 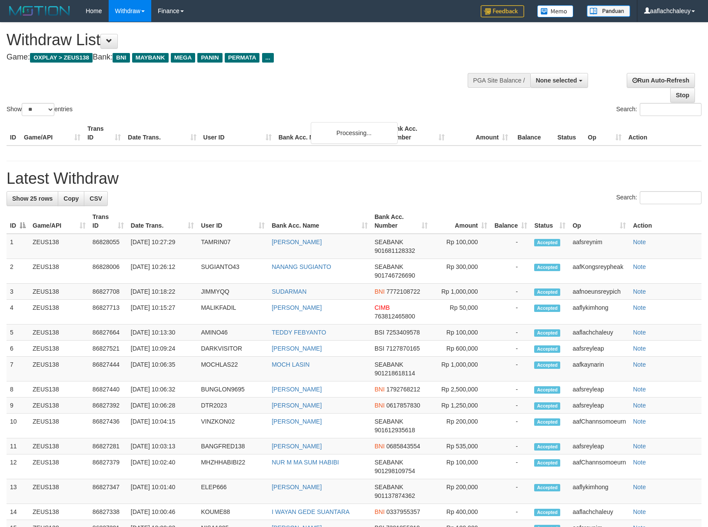 What do you see at coordinates (599, 332) in the screenshot?
I see `td: aaflachchaleuy` at bounding box center [599, 332].